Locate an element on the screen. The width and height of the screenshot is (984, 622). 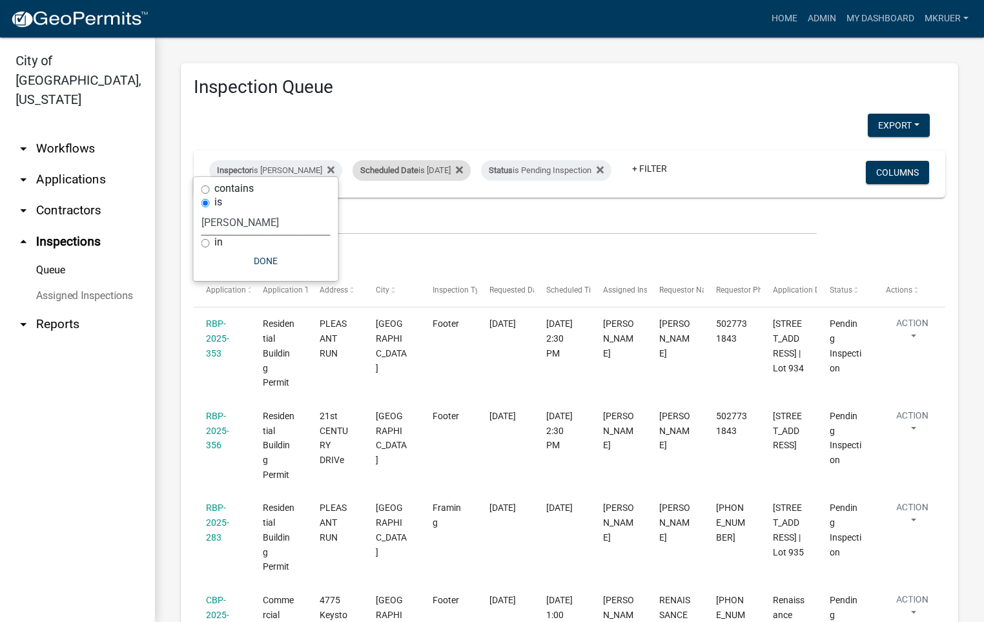
a: RBP-2025-283 is located at coordinates (218, 523).